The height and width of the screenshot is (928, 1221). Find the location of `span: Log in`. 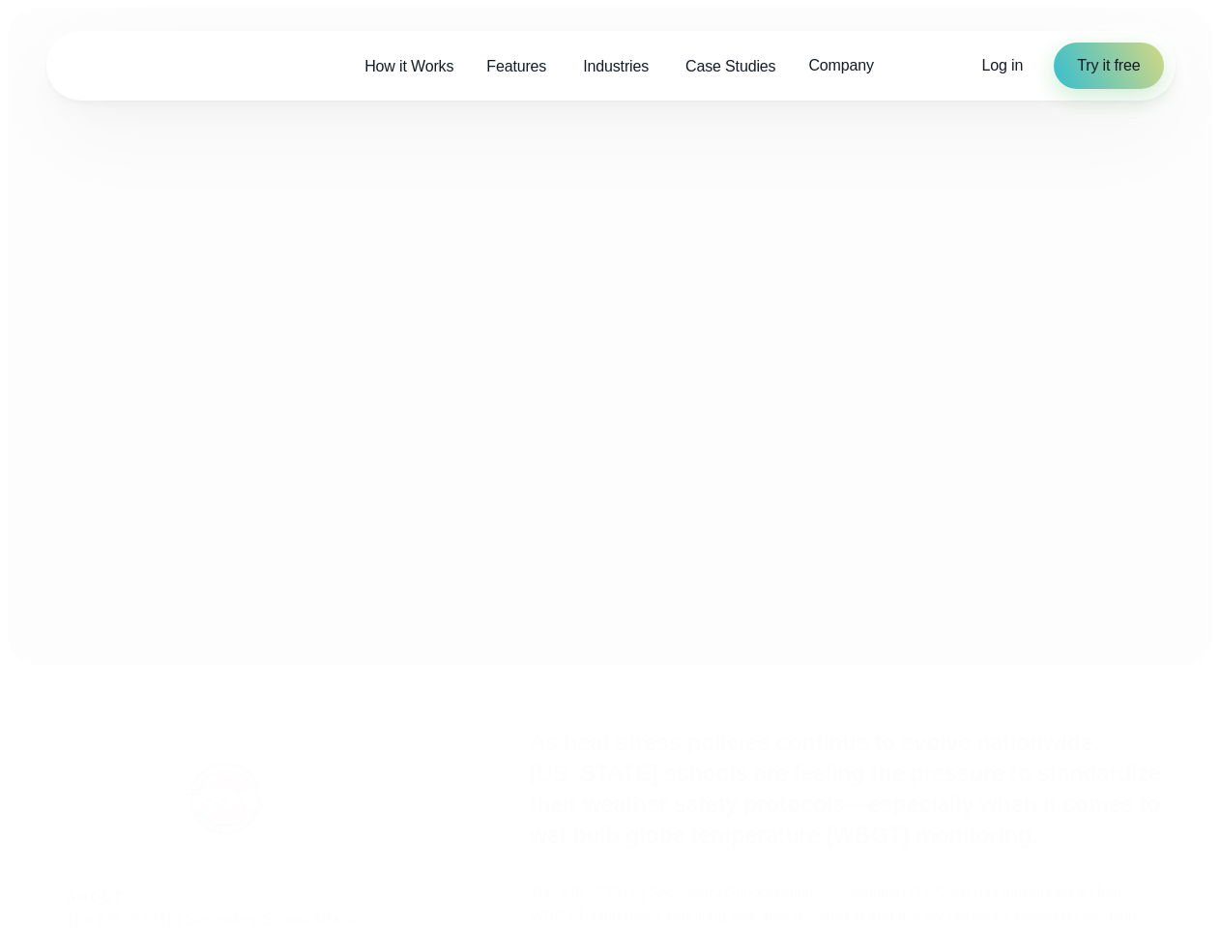

span: Log in is located at coordinates (1003, 65).